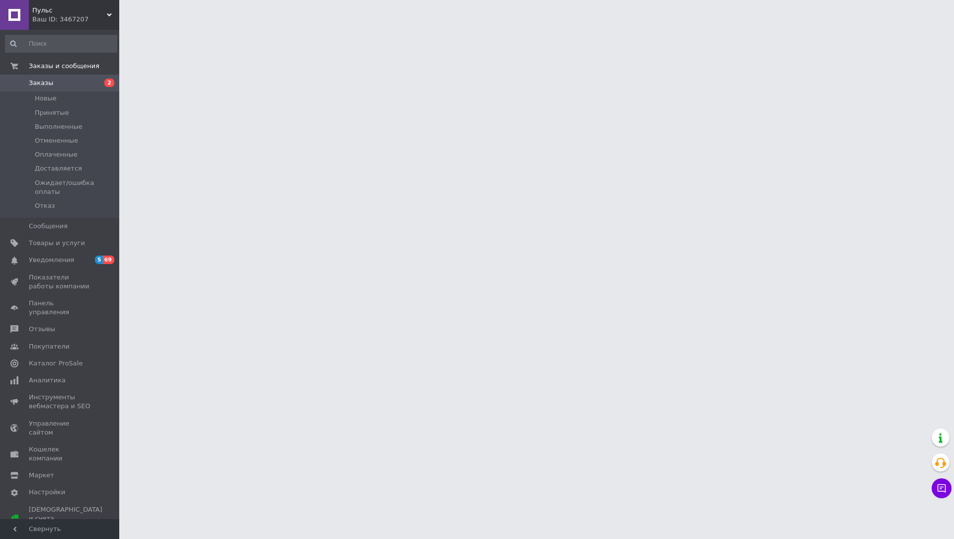 Image resolution: width=954 pixels, height=539 pixels. Describe the element at coordinates (41, 475) in the screenshot. I see `span: Маркет` at that location.